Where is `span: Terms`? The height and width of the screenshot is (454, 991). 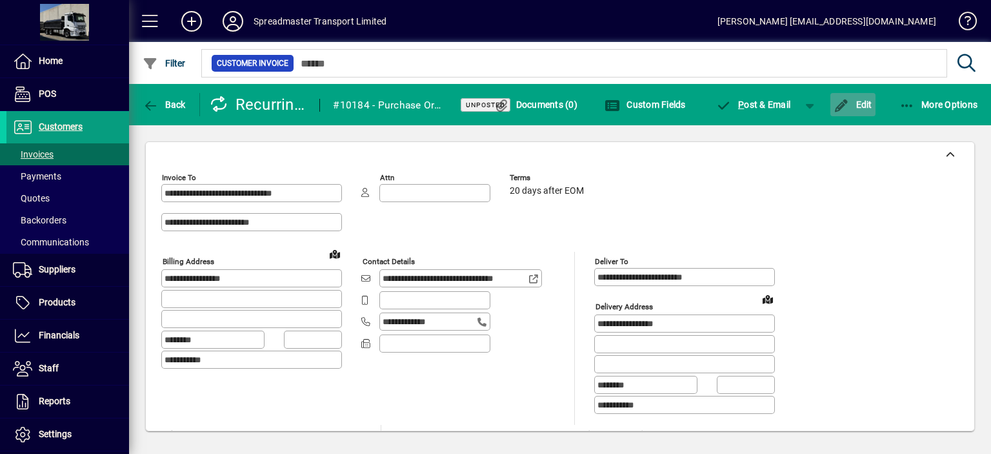 span: Terms is located at coordinates (549, 177).